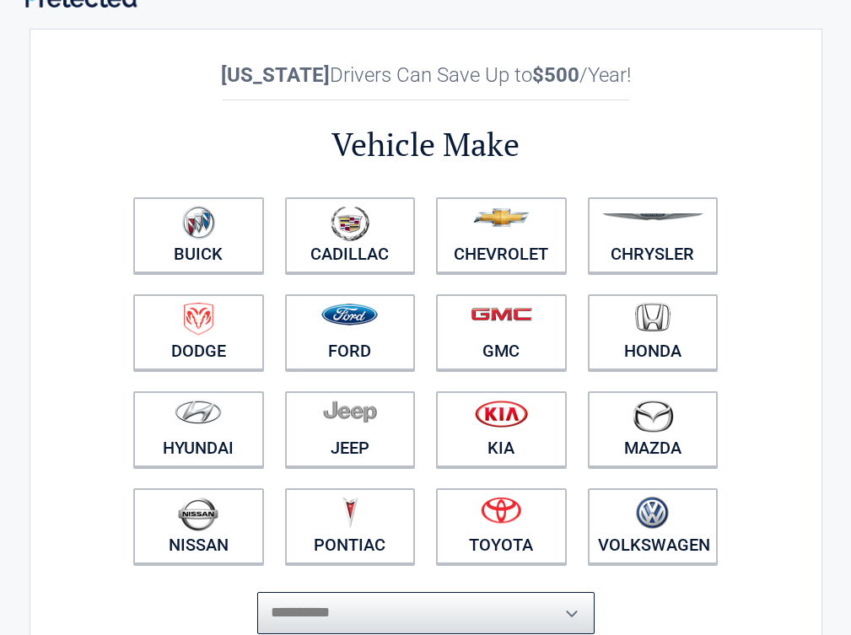 The height and width of the screenshot is (635, 851). Describe the element at coordinates (350, 235) in the screenshot. I see `a: Cadillac` at that location.